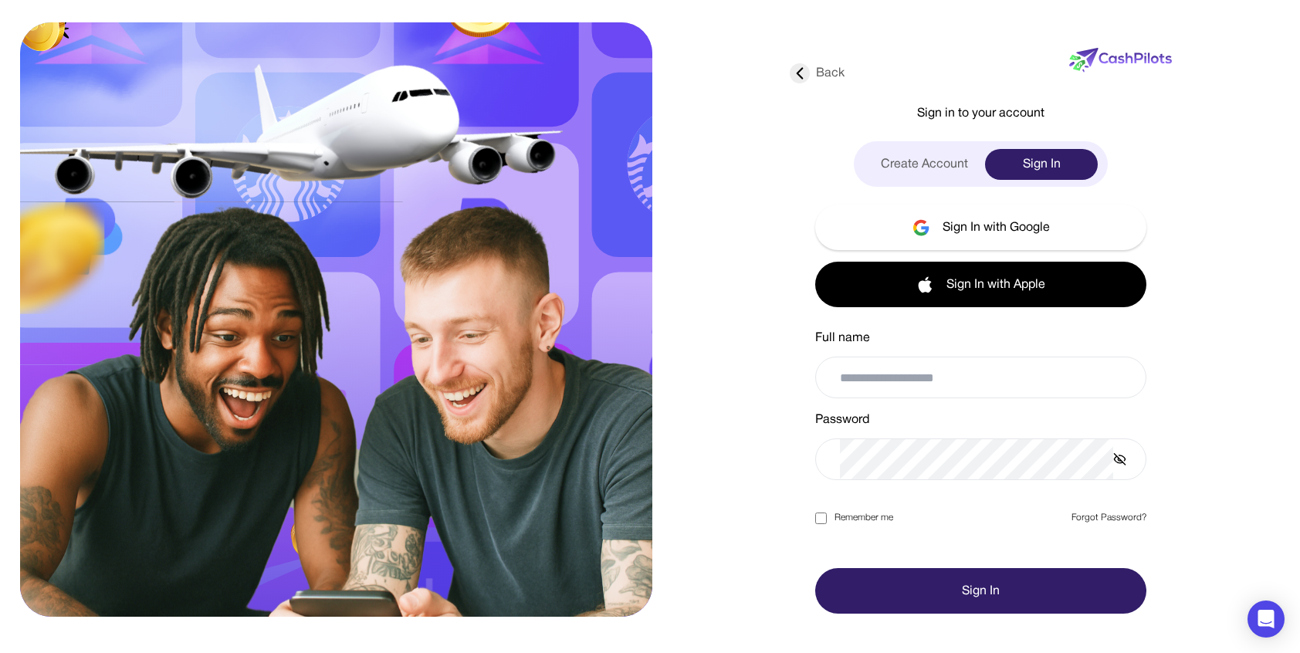 Image resolution: width=1300 pixels, height=653 pixels. I want to click on button: Sign In with Google, so click(980, 227).